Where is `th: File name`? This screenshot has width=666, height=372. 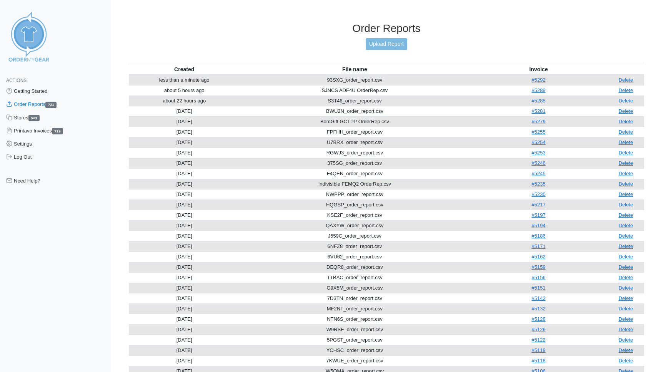 th: File name is located at coordinates (355, 69).